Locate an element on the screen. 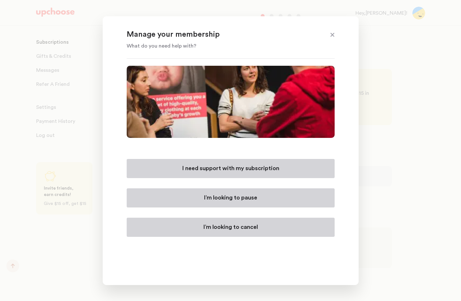 The image size is (461, 301). button: I need support with my subscription is located at coordinates (230, 169).